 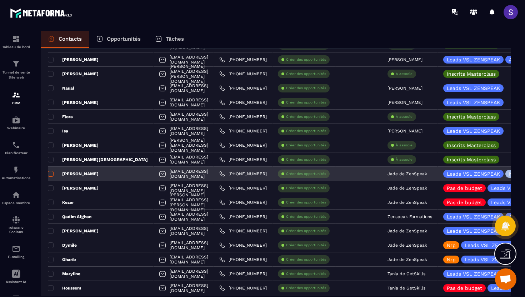 What do you see at coordinates (60, 117) in the screenshot?
I see `p: Flora` at bounding box center [60, 117].